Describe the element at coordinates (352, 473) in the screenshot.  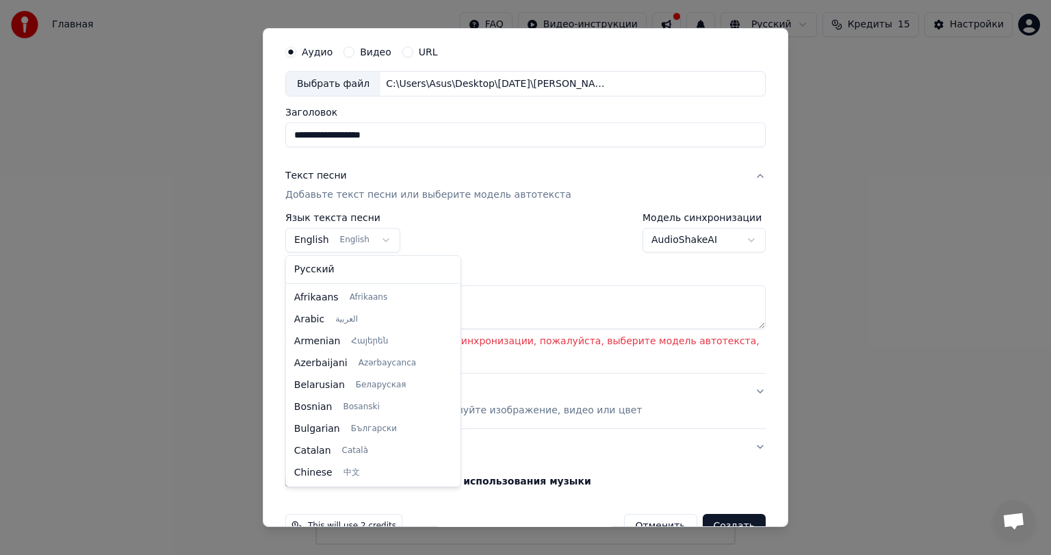
I see `span: 中文` at that location.